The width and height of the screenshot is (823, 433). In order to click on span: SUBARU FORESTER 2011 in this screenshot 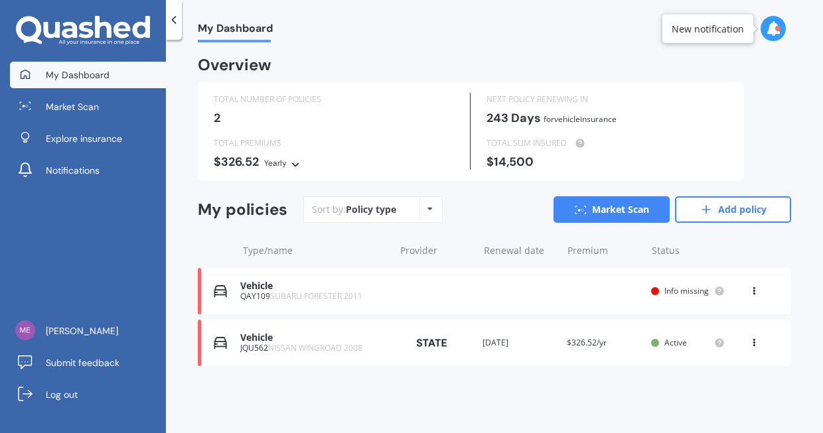, I will do `click(316, 296)`.